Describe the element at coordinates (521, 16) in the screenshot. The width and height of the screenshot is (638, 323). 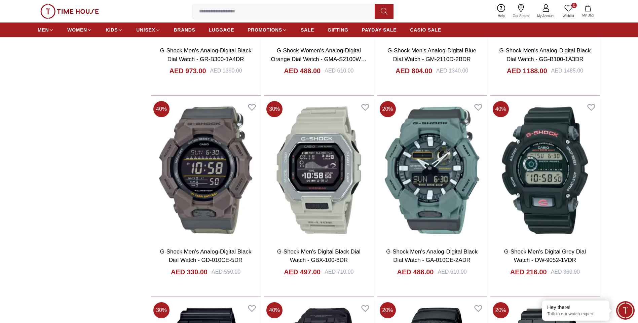
I see `span: Our Stores` at that location.